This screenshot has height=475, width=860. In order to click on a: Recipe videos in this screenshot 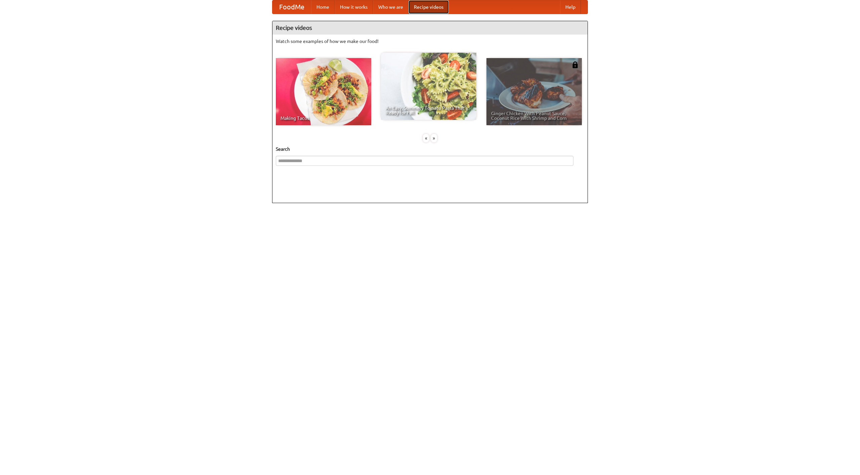, I will do `click(429, 7)`.